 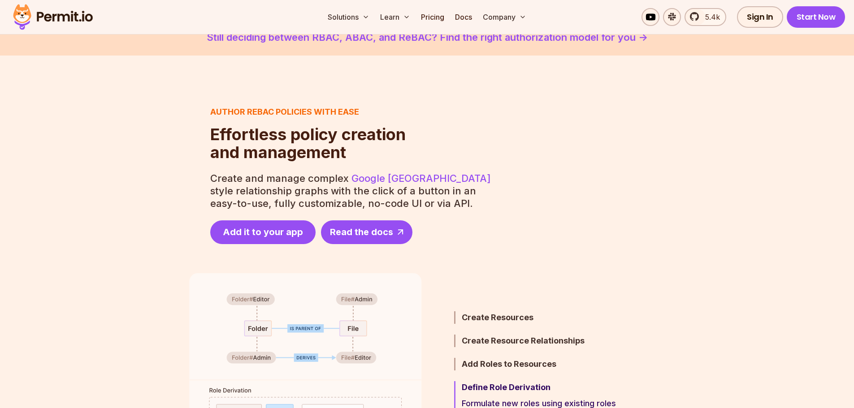 What do you see at coordinates (263, 232) in the screenshot?
I see `a: Add it to your app` at bounding box center [263, 232].